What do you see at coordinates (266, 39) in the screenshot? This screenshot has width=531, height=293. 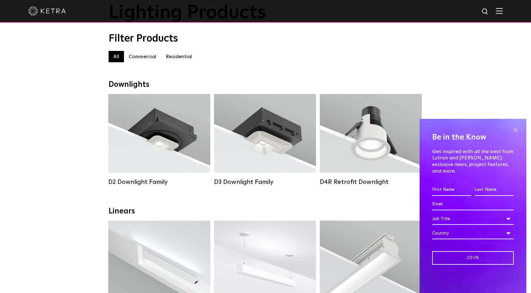 I see `div: Filter Products` at bounding box center [266, 39].